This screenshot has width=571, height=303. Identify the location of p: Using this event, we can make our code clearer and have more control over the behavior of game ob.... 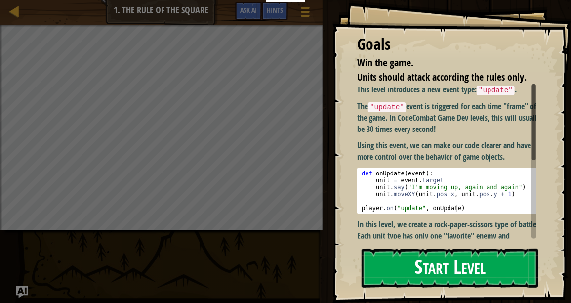
(450, 151).